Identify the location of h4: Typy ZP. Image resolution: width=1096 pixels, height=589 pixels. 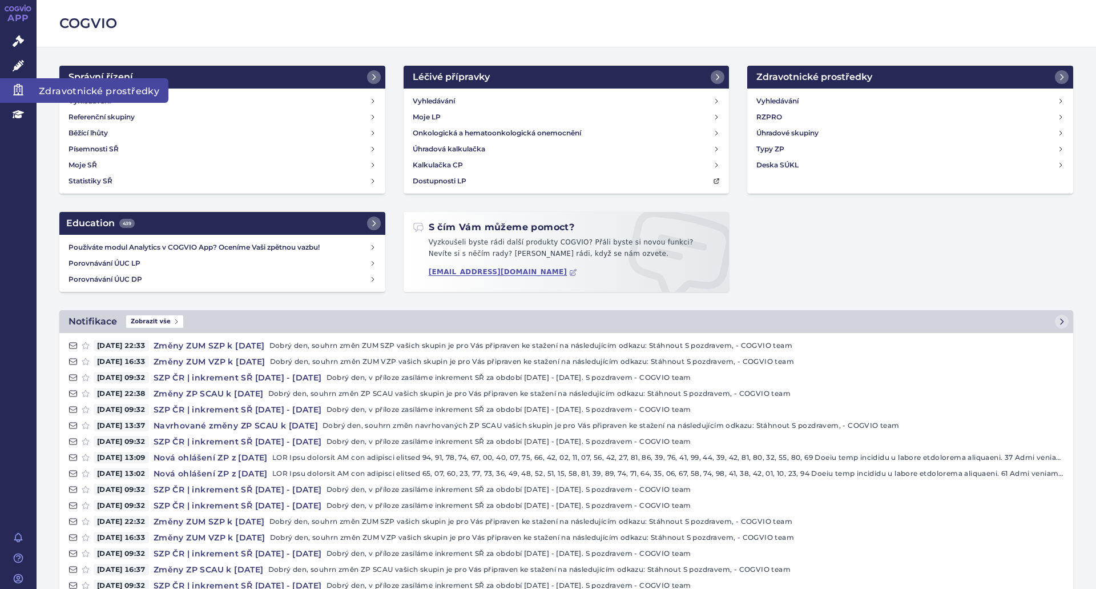
(770, 149).